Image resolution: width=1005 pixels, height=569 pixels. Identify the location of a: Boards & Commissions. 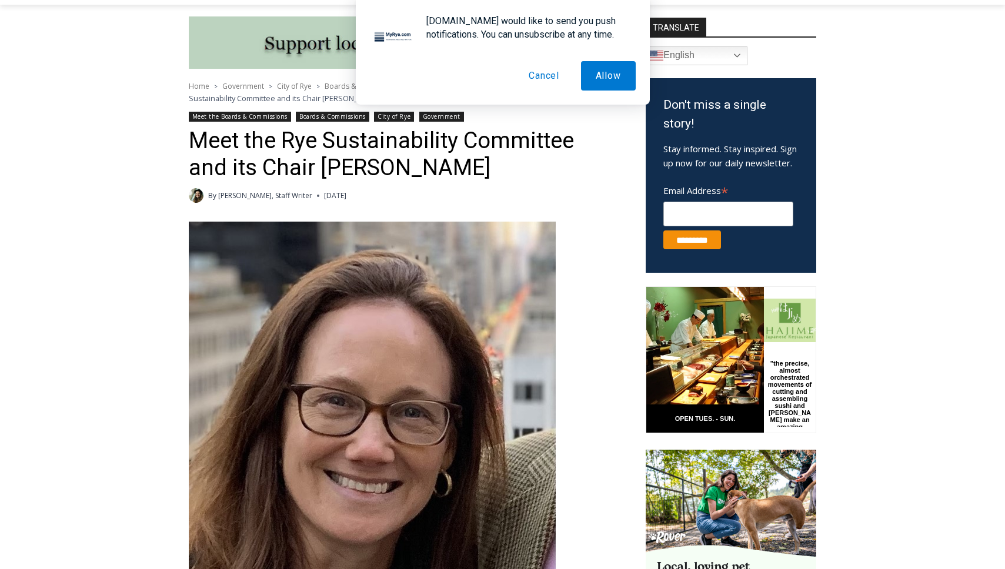
(332, 116).